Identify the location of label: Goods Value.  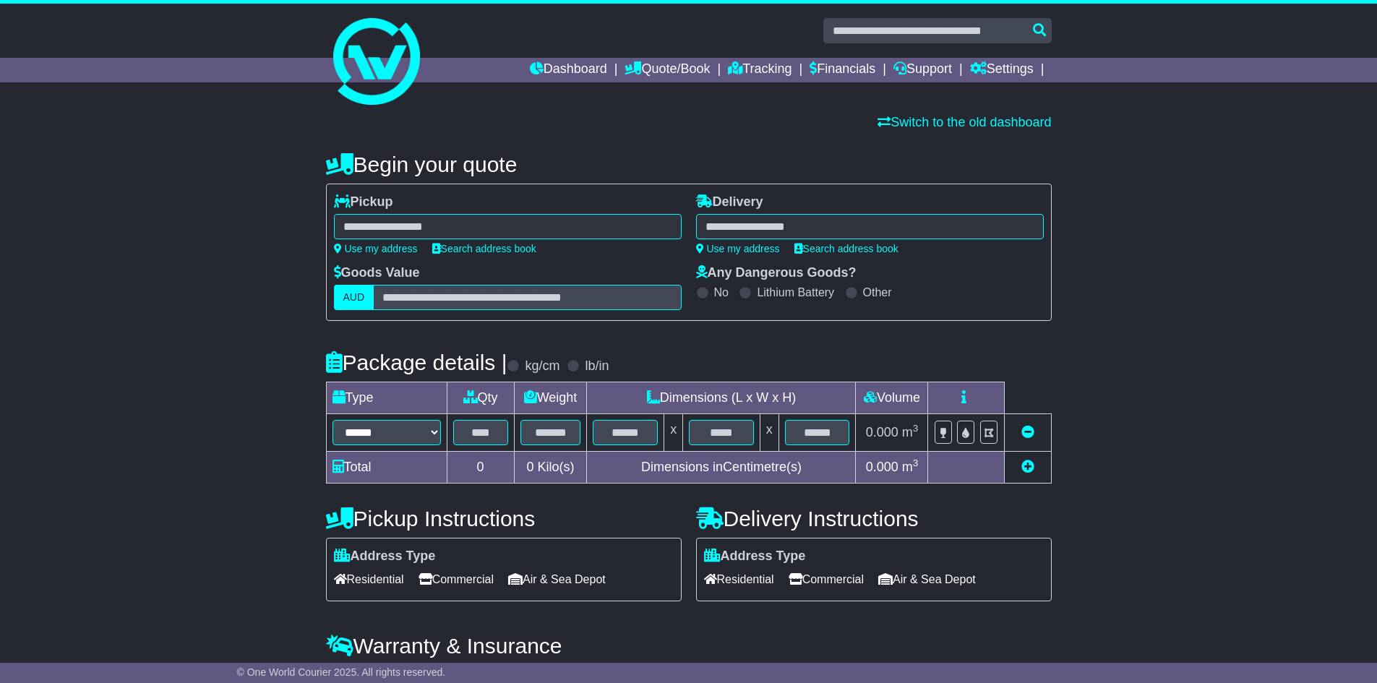
(377, 273).